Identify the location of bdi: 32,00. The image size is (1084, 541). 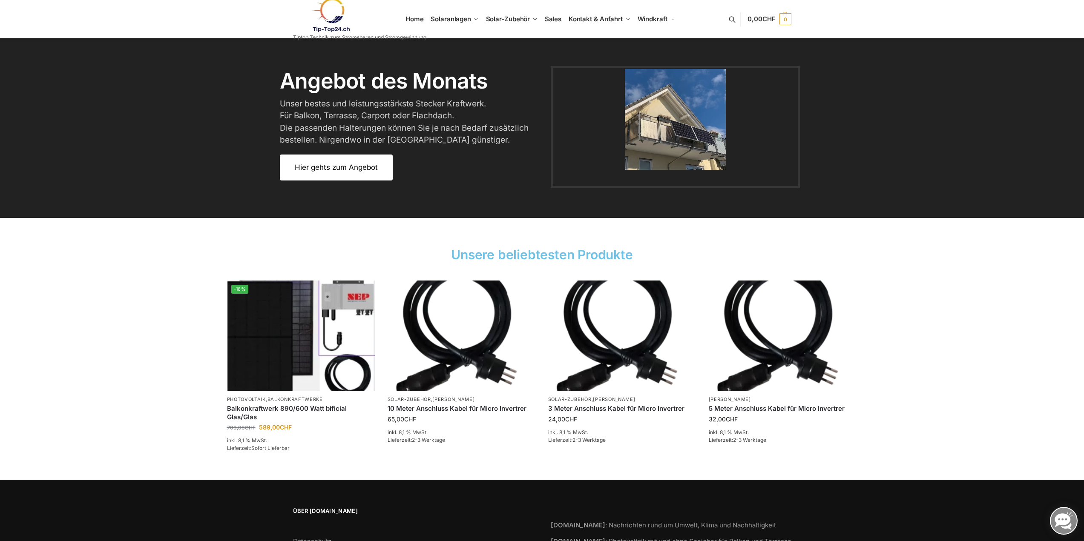
(723, 419).